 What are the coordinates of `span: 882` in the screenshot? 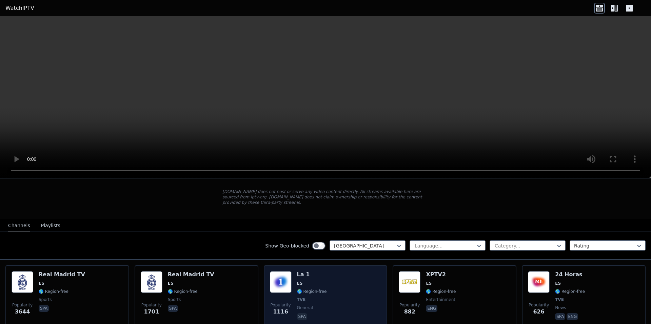 It's located at (409, 312).